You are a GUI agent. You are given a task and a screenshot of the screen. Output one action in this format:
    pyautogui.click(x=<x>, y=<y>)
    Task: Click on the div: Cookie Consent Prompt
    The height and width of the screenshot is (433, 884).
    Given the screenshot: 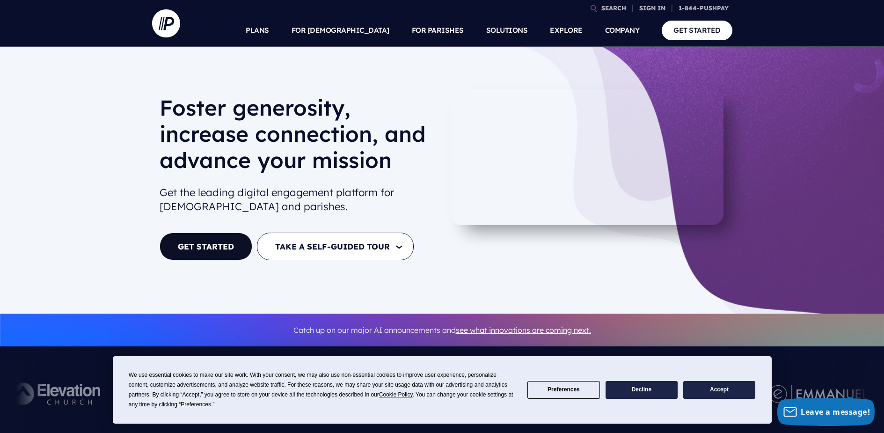 What is the action you would take?
    pyautogui.click(x=442, y=390)
    